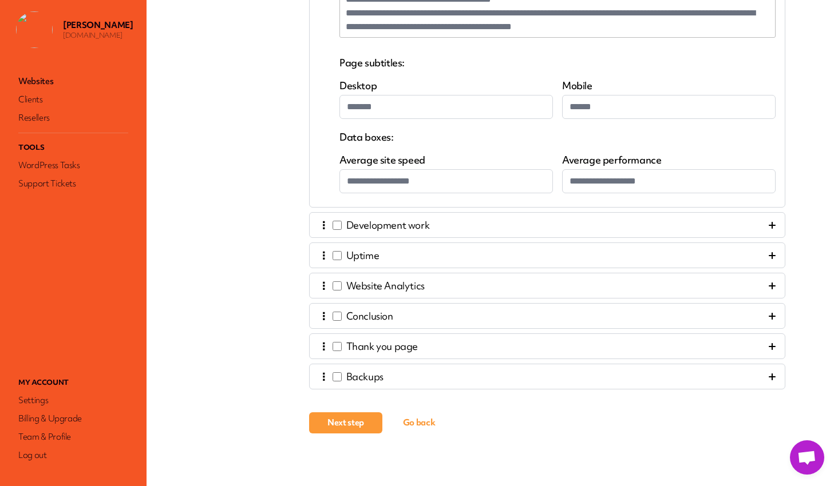 The height and width of the screenshot is (486, 838). Describe the element at coordinates (73, 148) in the screenshot. I see `p: Tools` at that location.